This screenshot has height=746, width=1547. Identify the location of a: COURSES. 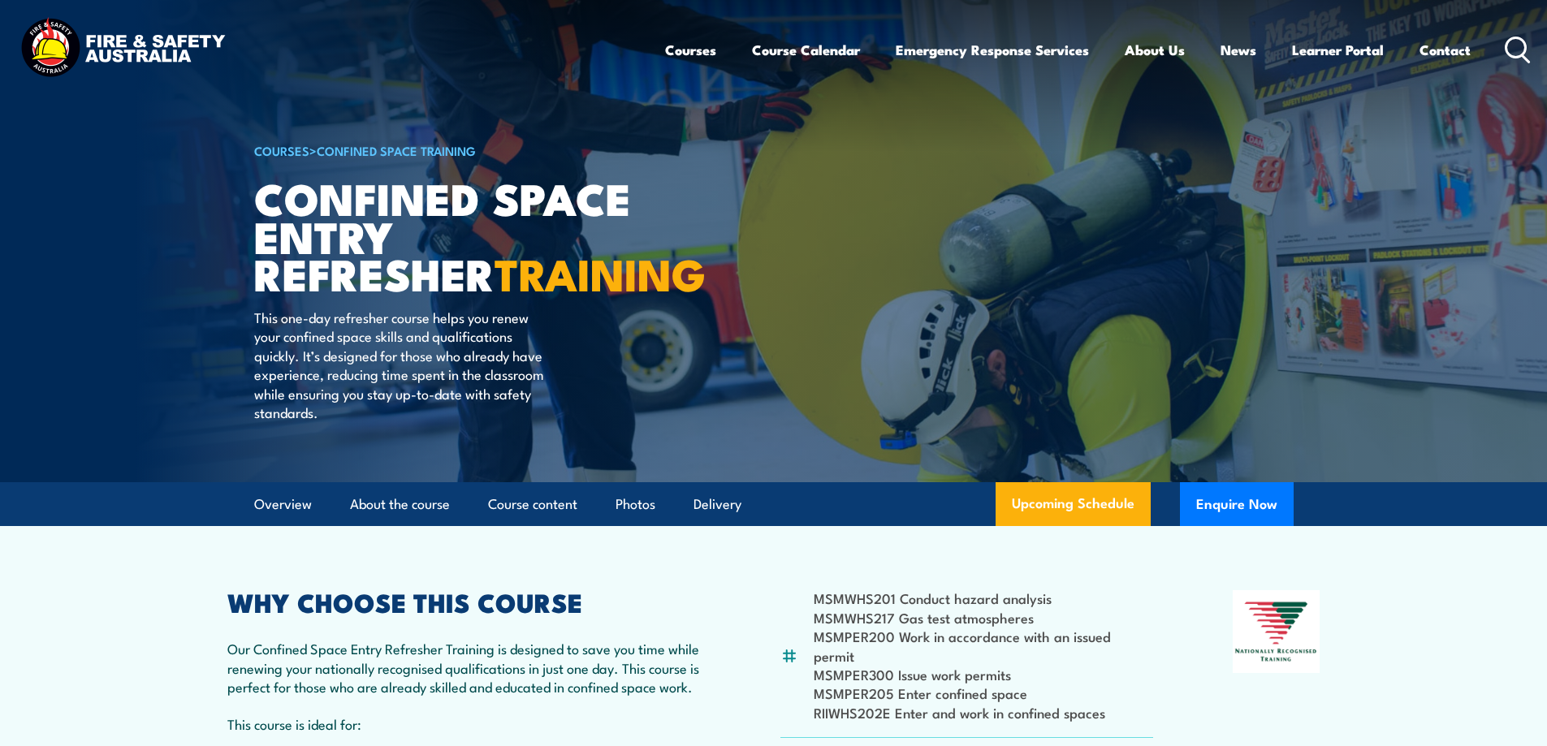
(282, 150).